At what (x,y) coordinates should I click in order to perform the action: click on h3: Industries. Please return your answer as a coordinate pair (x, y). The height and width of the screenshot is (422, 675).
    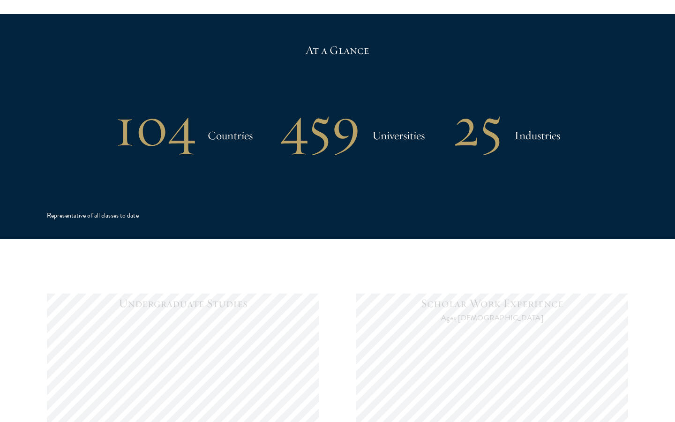
    Looking at the image, I should click on (537, 136).